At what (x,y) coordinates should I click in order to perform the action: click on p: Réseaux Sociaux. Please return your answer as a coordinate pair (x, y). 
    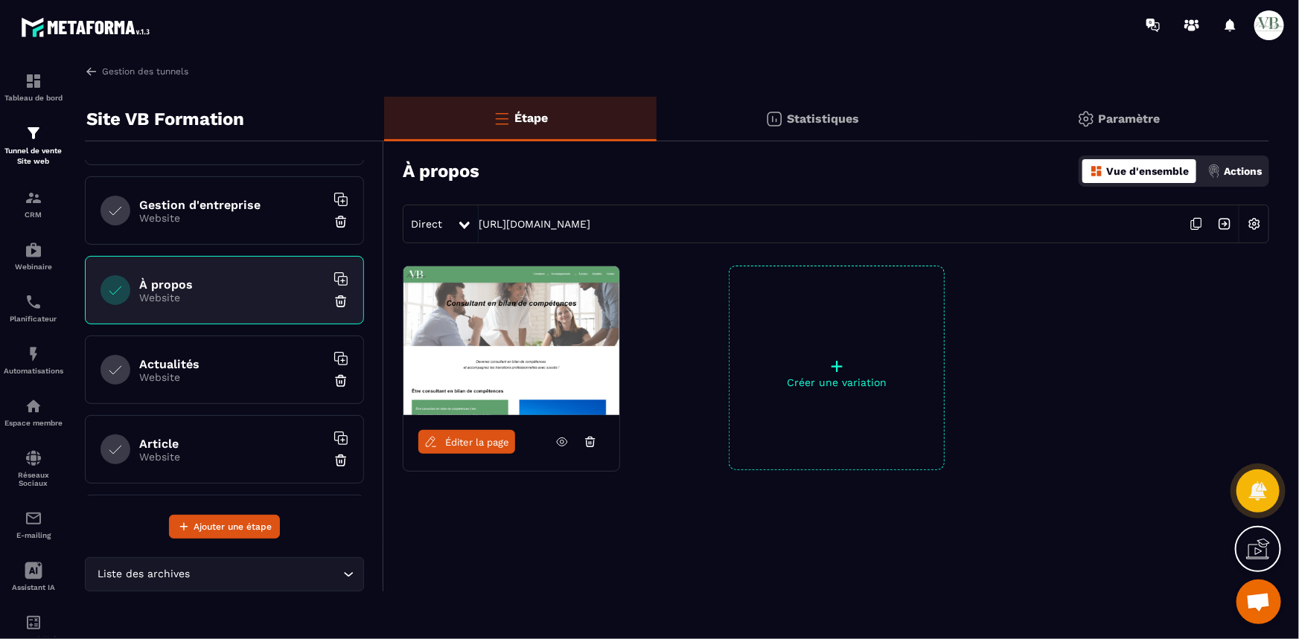
    Looking at the image, I should click on (33, 479).